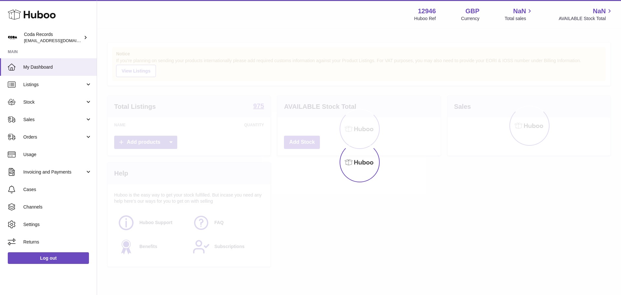 This screenshot has height=295, width=621. I want to click on span: Total sales, so click(519, 18).